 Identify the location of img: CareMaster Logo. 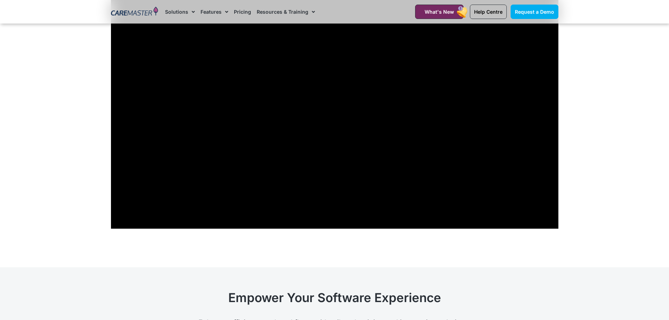
(134, 12).